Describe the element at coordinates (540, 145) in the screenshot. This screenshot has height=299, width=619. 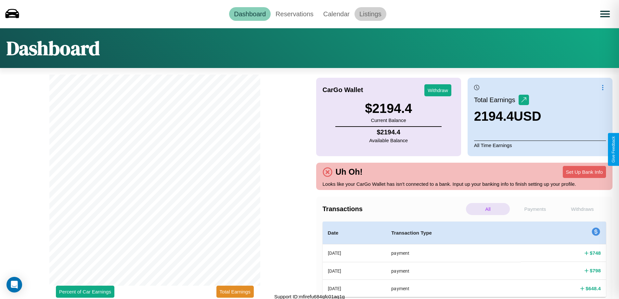
I see `p: All Time Earnings` at that location.